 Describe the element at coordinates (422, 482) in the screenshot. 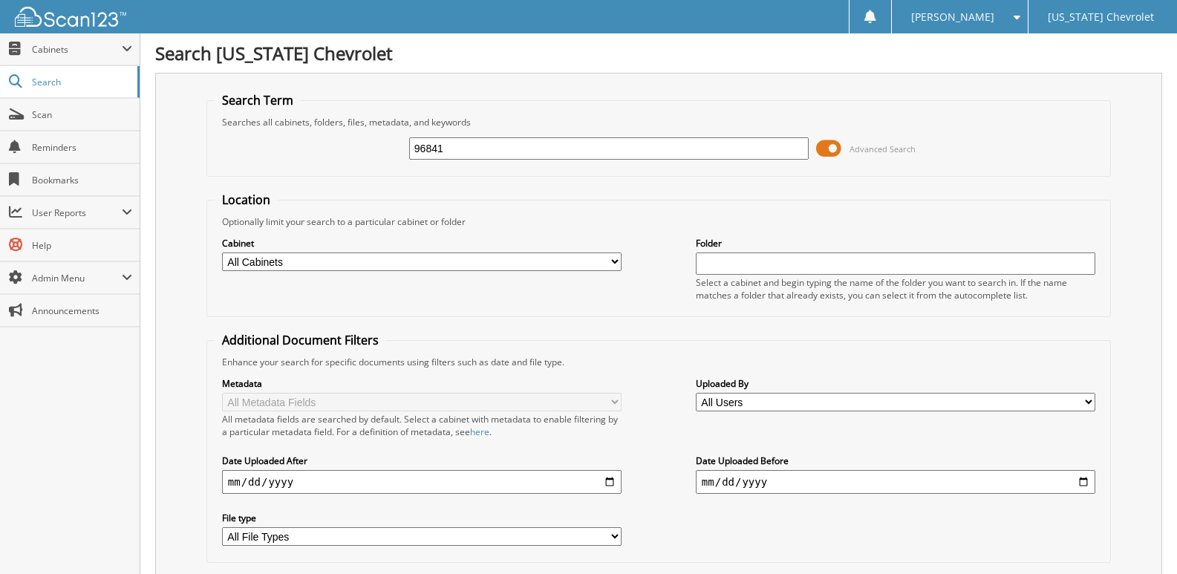

I see `input: start` at that location.